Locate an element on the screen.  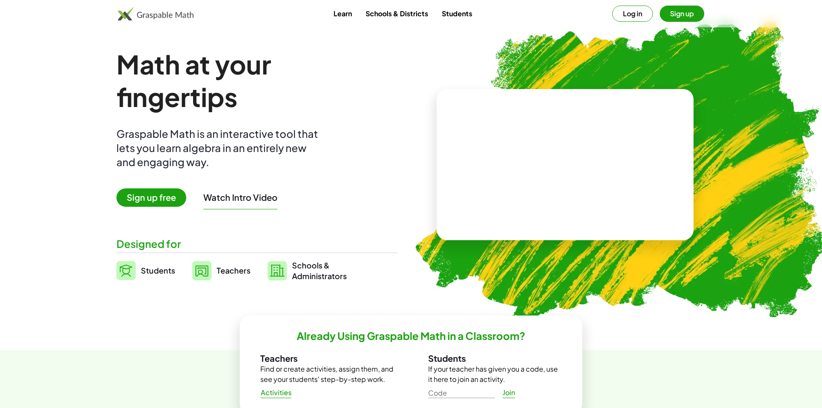
h3: Teachers is located at coordinates (327, 358).